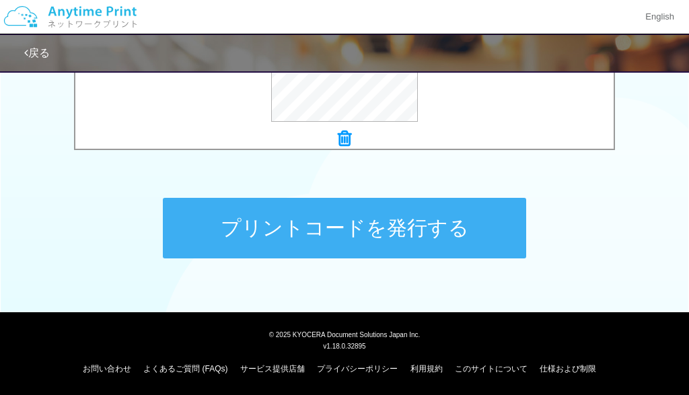  I want to click on a: 戻る, so click(37, 52).